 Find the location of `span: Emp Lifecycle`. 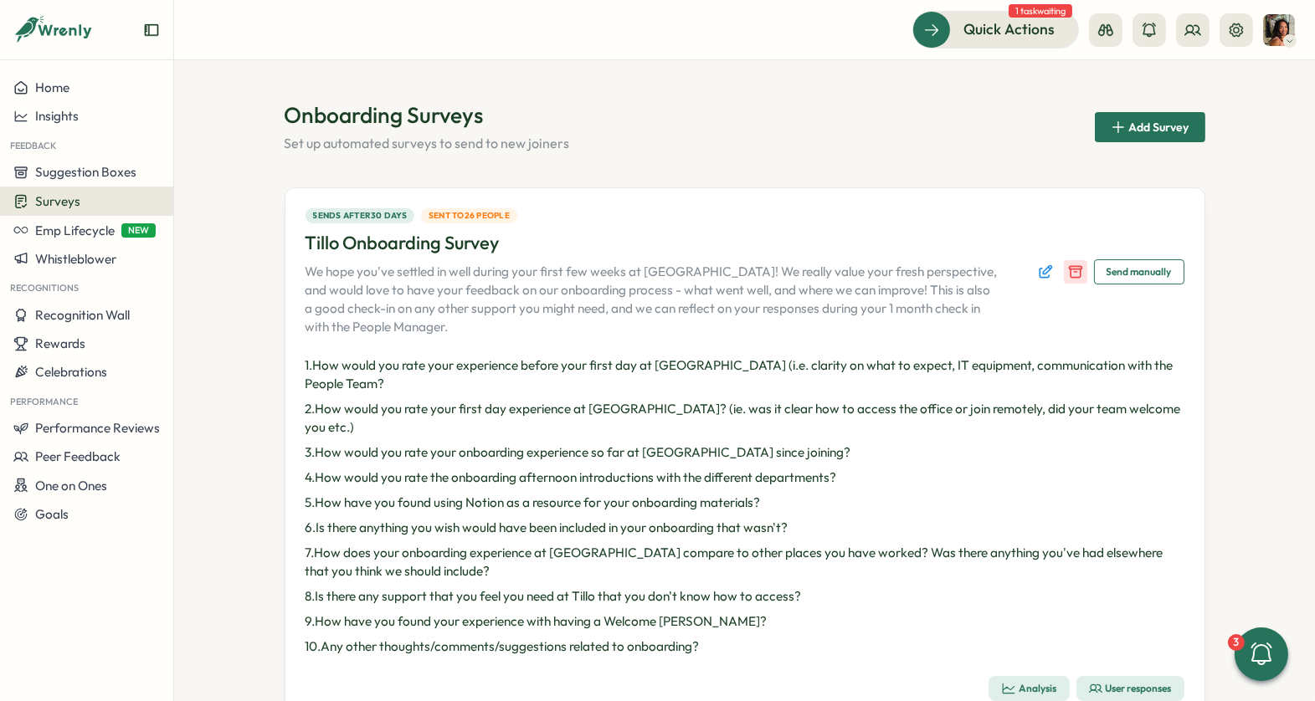

span: Emp Lifecycle is located at coordinates (74, 230).